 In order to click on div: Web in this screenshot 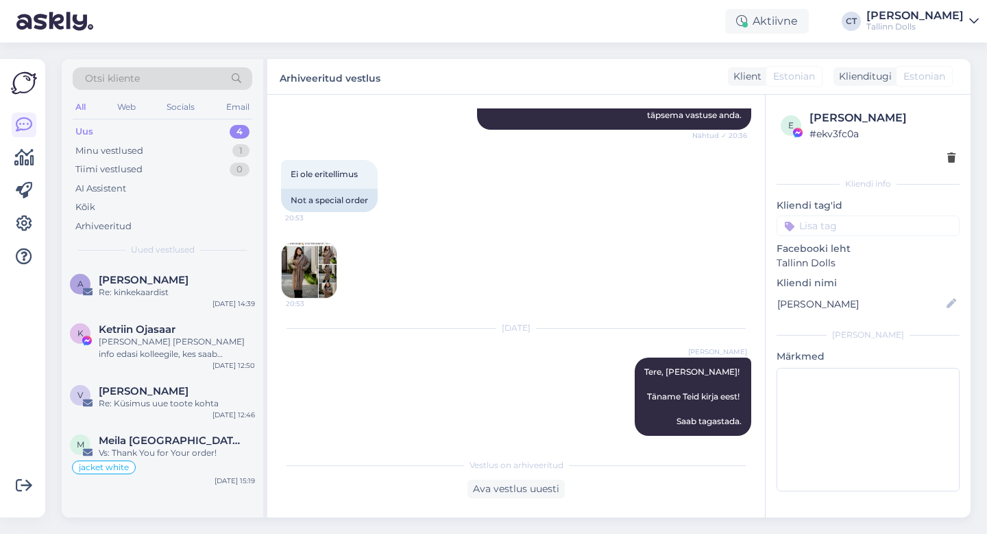, I will do `click(126, 107)`.